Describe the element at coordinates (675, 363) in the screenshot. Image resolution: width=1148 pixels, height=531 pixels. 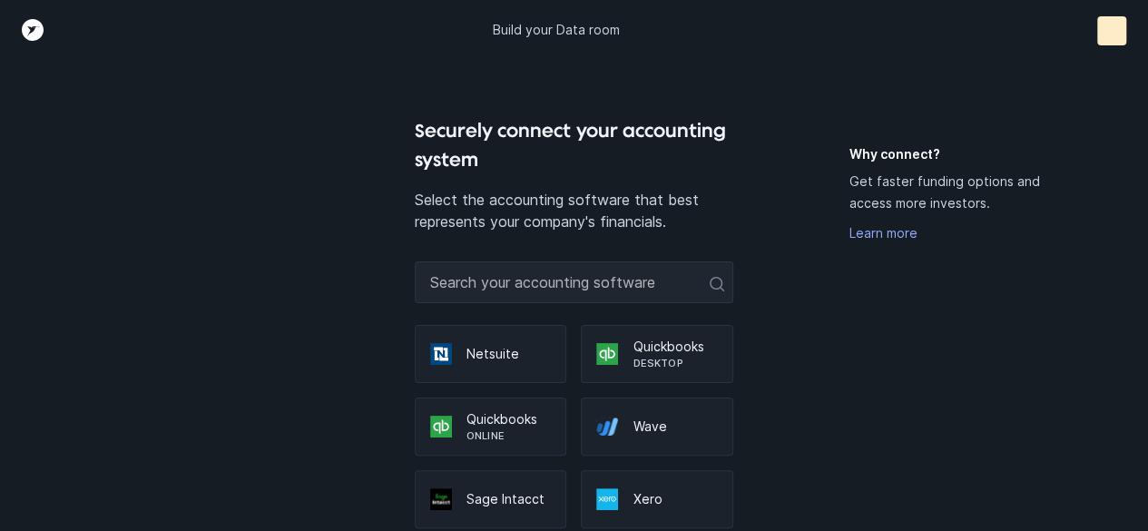
I see `p: Desktop` at that location.